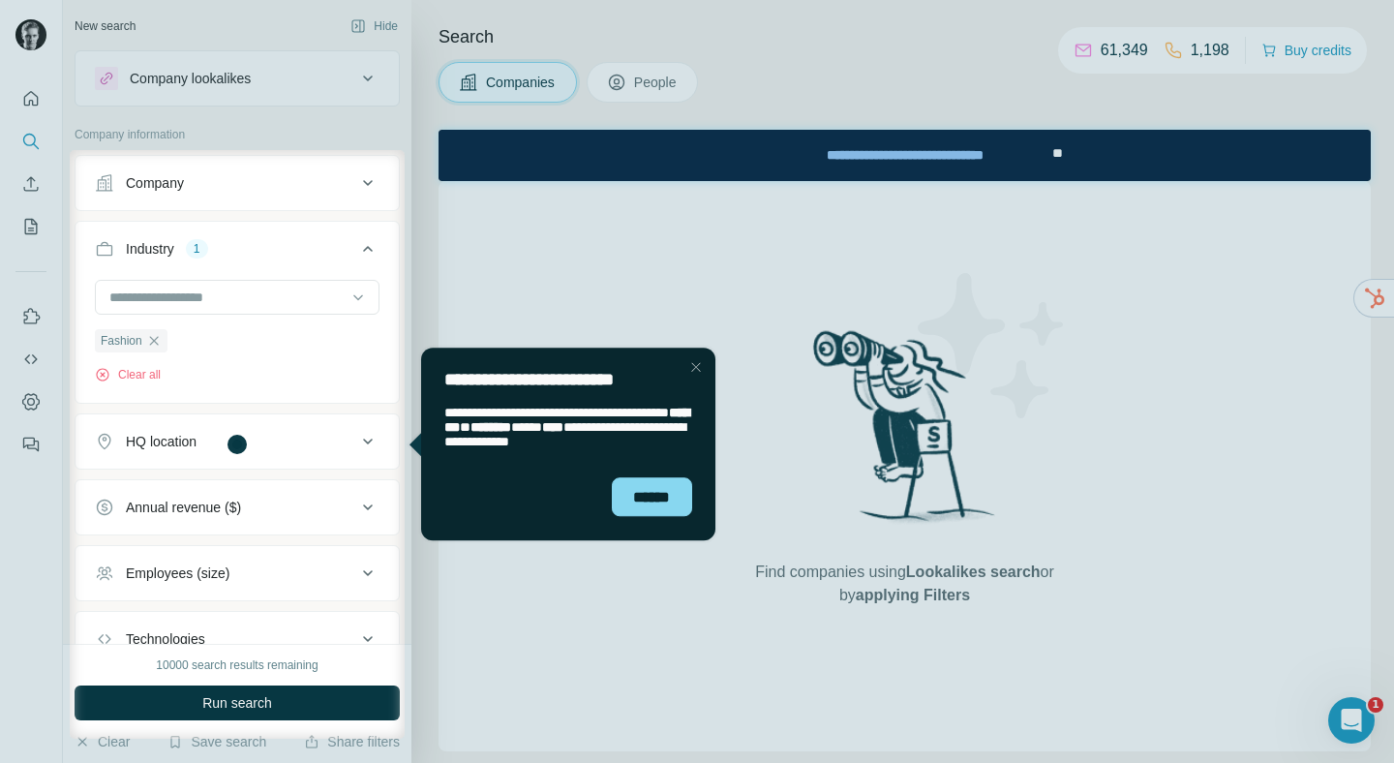  I want to click on div: Employees (size), so click(177, 573).